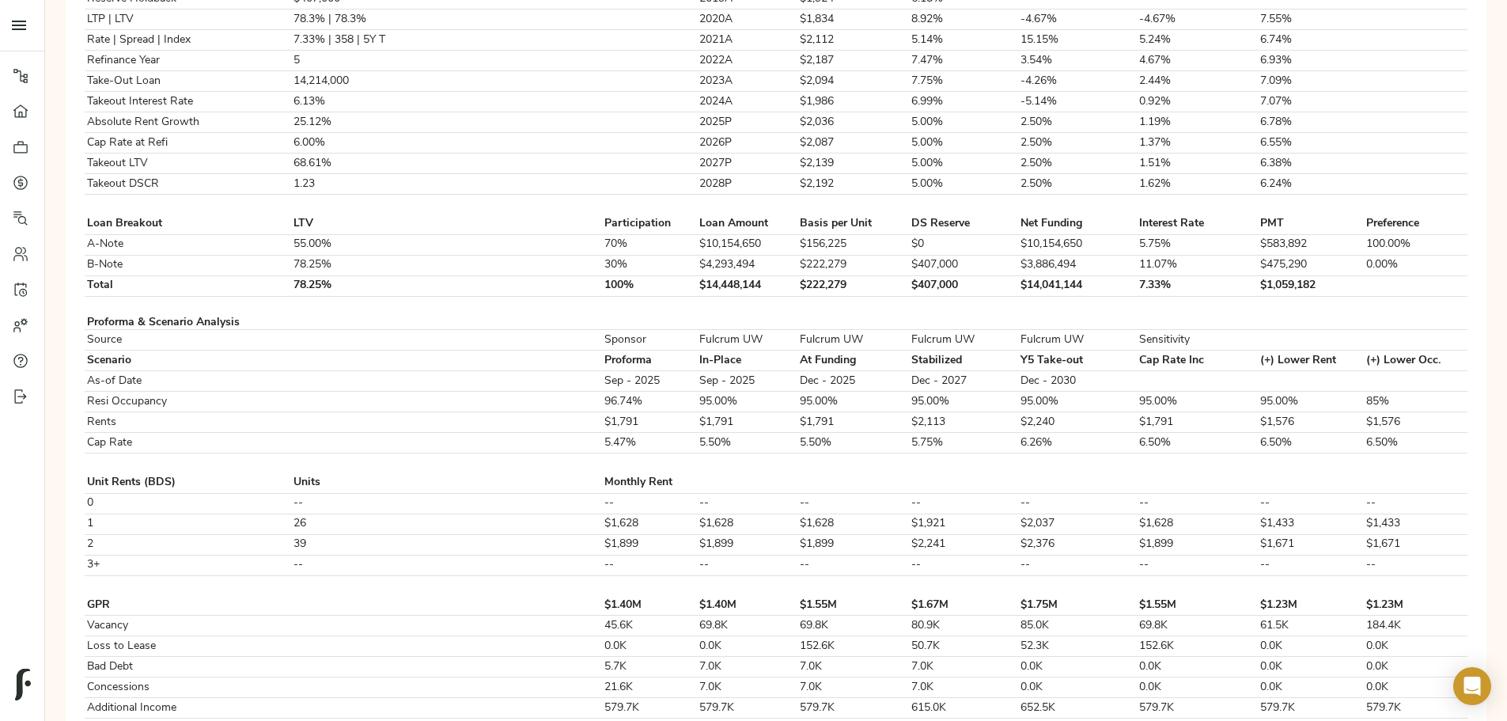 This screenshot has width=1507, height=721. Describe the element at coordinates (446, 40) in the screenshot. I see `td: 7.33% | 358 | 5Y T` at that location.